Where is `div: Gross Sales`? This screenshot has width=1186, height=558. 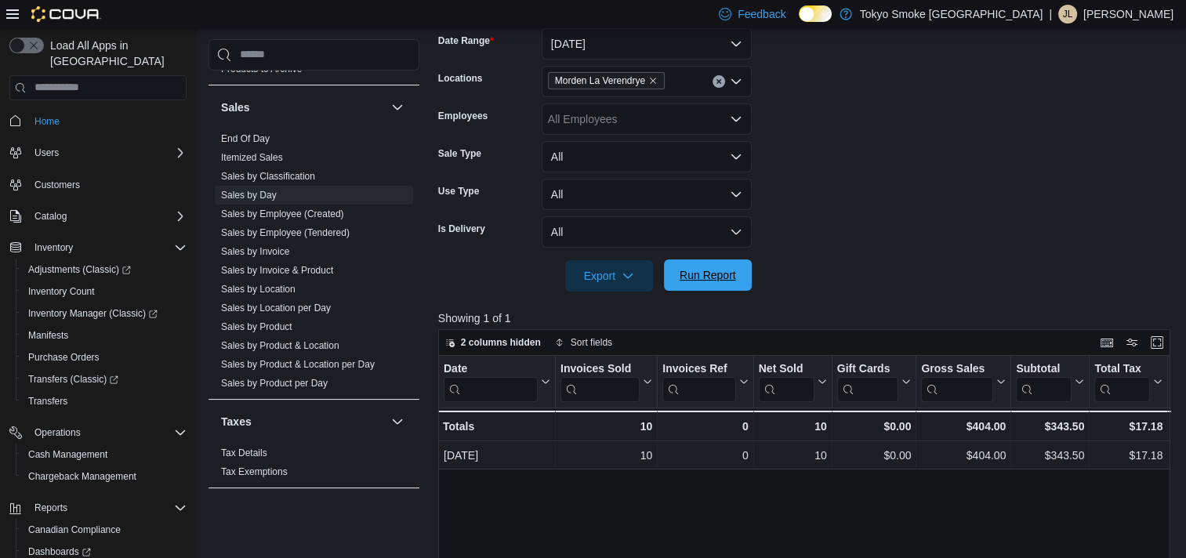 div: Gross Sales is located at coordinates (957, 369).